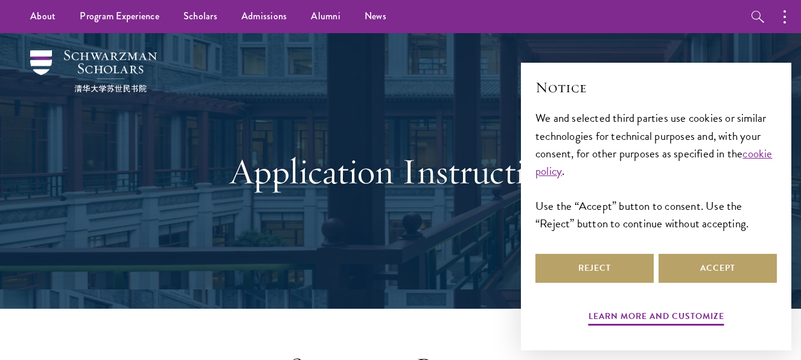 This screenshot has width=801, height=360. What do you see at coordinates (401, 171) in the screenshot?
I see `h1: Application Instructions` at bounding box center [401, 171].